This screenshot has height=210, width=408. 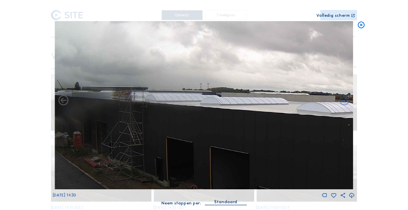 What do you see at coordinates (204, 105) in the screenshot?
I see `img: Image` at bounding box center [204, 105].